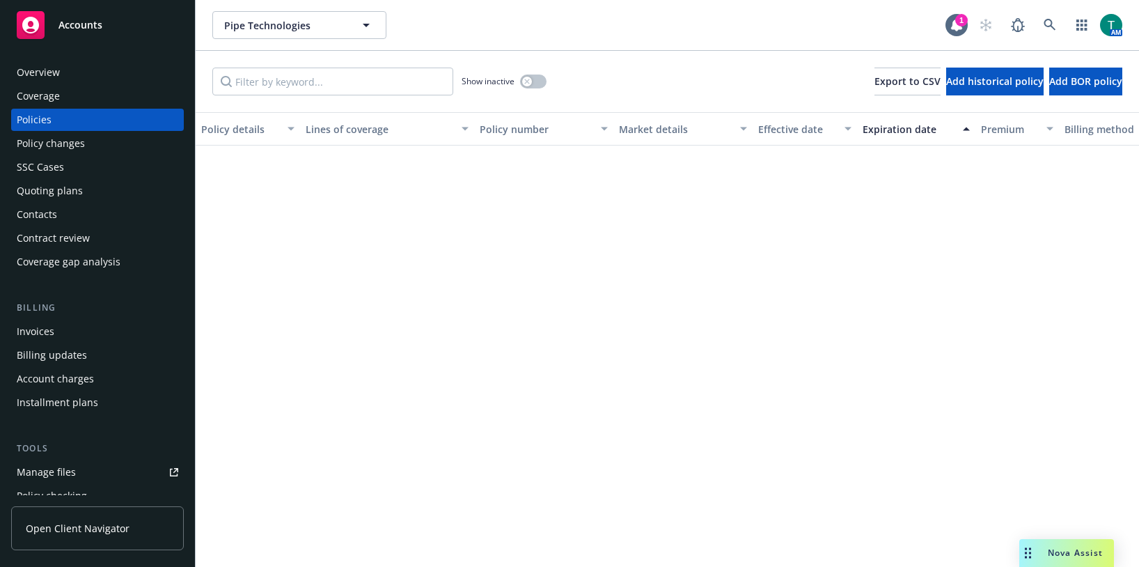 The width and height of the screenshot is (1139, 567). I want to click on div: Policy changes, so click(51, 143).